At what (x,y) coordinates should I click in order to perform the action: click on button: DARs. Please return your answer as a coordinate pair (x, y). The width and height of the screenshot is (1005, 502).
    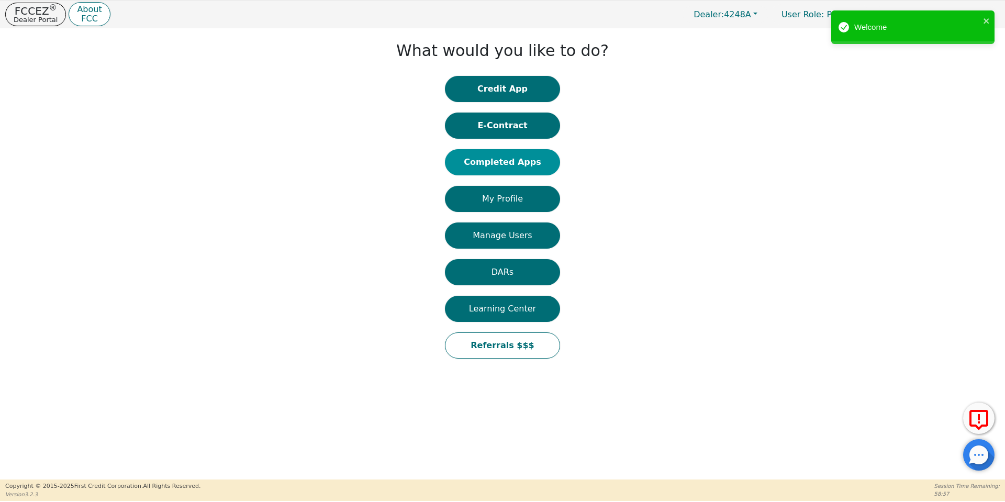
    Looking at the image, I should click on (502, 272).